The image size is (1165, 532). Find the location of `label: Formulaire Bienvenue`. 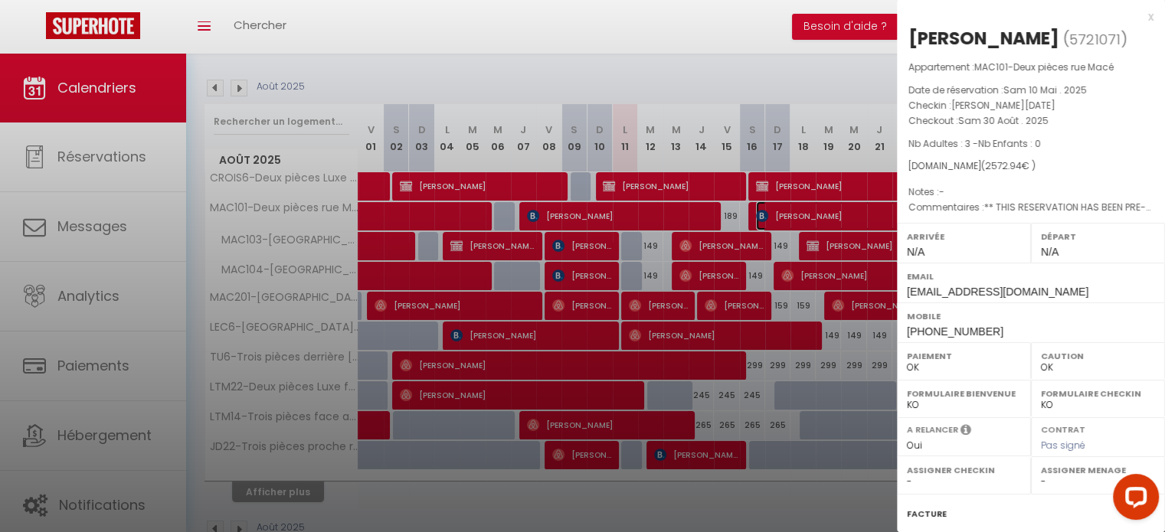

label: Formulaire Bienvenue is located at coordinates (964, 394).